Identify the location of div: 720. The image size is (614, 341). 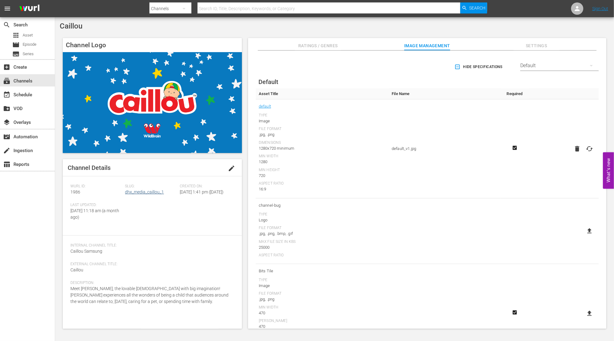
(322, 175).